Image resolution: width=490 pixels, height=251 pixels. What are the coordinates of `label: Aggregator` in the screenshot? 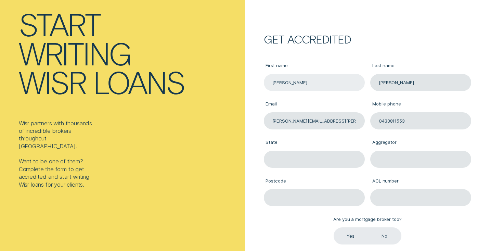 It's located at (420, 143).